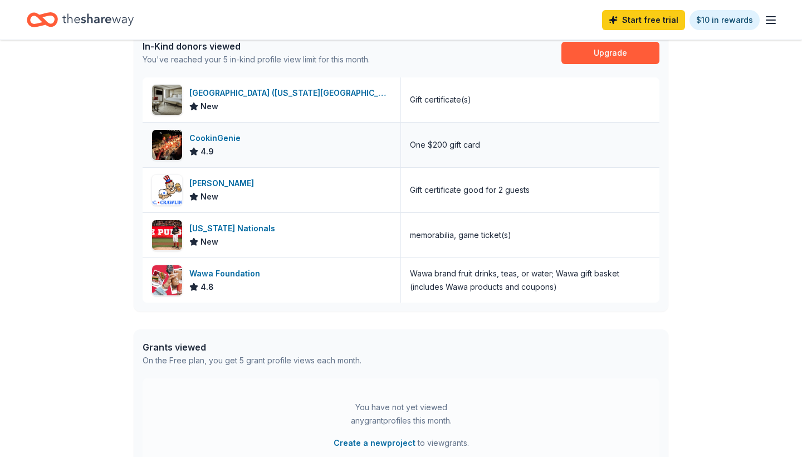 This screenshot has height=457, width=802. What do you see at coordinates (611, 53) in the screenshot?
I see `a: Upgrade` at bounding box center [611, 53].